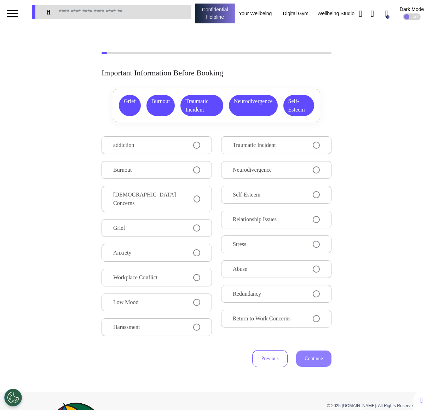  I want to click on span: addiction, so click(124, 145).